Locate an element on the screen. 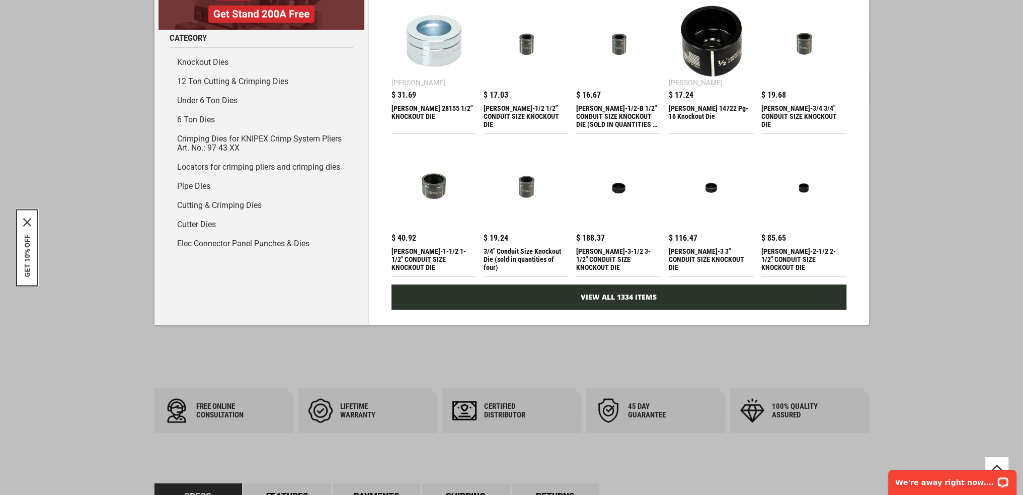 This screenshot has width=1023, height=495. div: 3/4 is located at coordinates (526, 259).